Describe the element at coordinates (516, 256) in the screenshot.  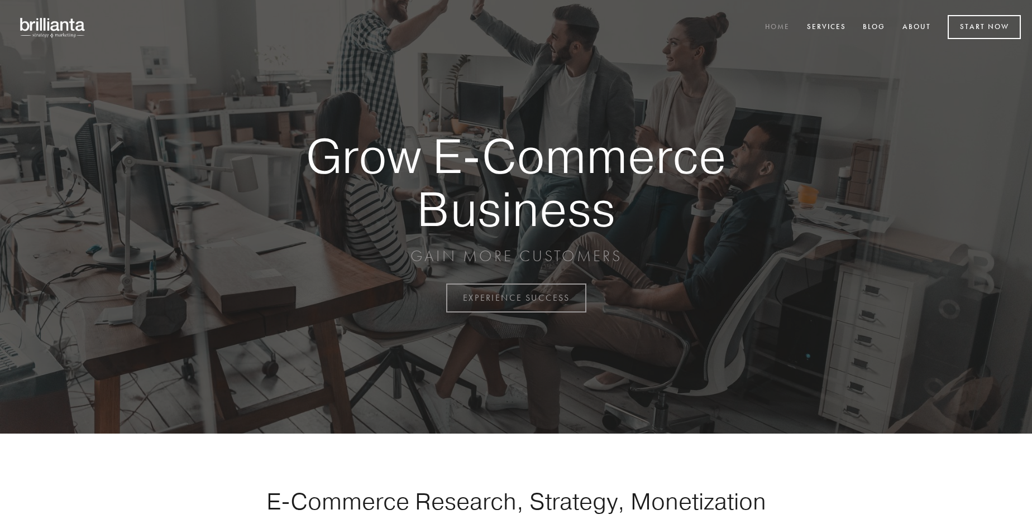
I see `p: GAIN MORE CUSTOMERS` at that location.